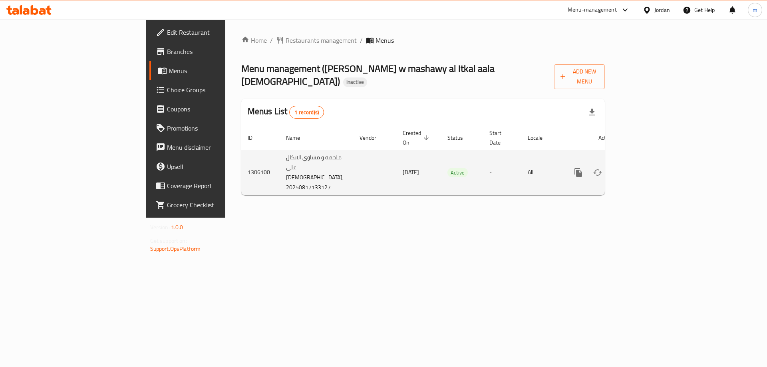 The height and width of the screenshot is (367, 767). What do you see at coordinates (592, 112) in the screenshot?
I see `div: Export file` at bounding box center [592, 112].